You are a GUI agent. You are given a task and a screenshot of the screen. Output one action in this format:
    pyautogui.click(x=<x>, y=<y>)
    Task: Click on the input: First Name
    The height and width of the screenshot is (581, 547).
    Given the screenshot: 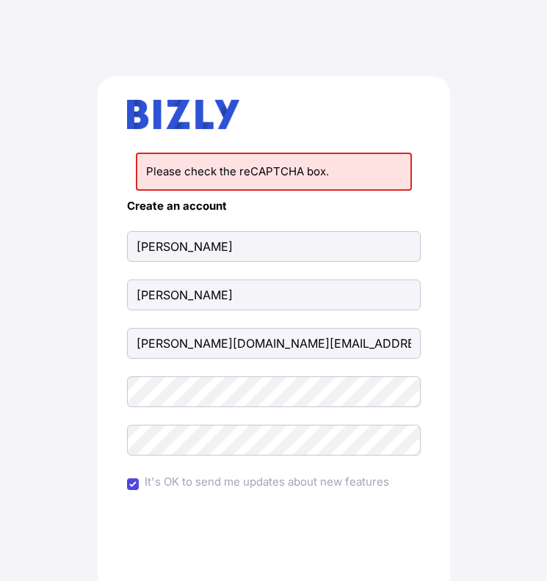 What is the action you would take?
    pyautogui.click(x=274, y=247)
    